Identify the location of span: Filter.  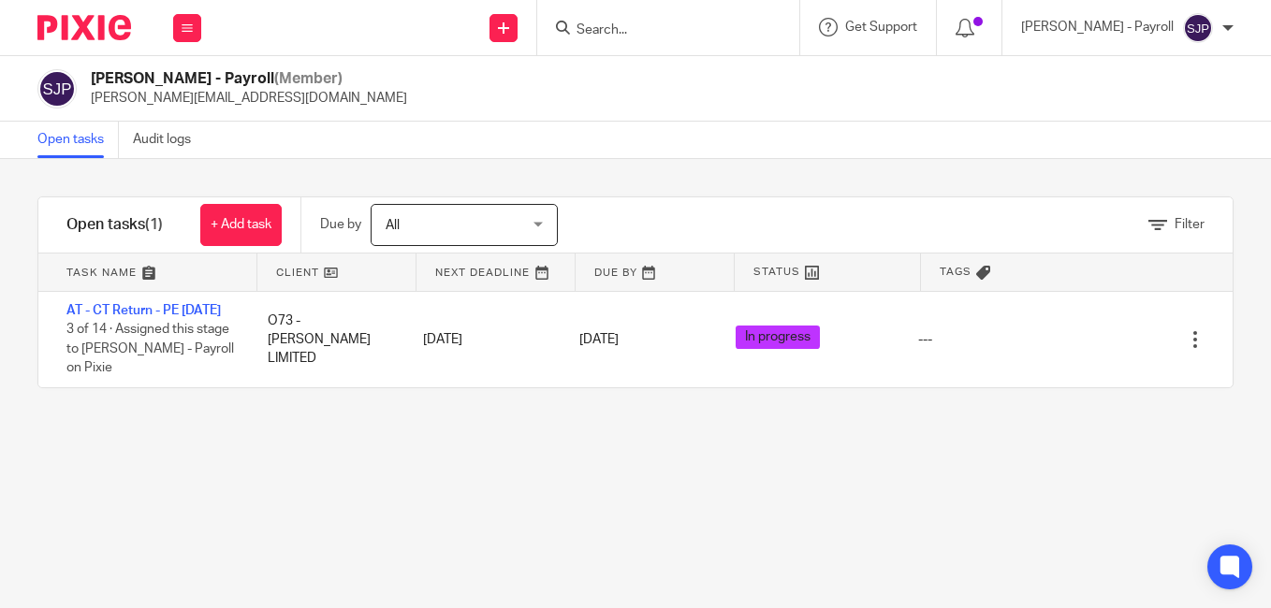
(1189, 225).